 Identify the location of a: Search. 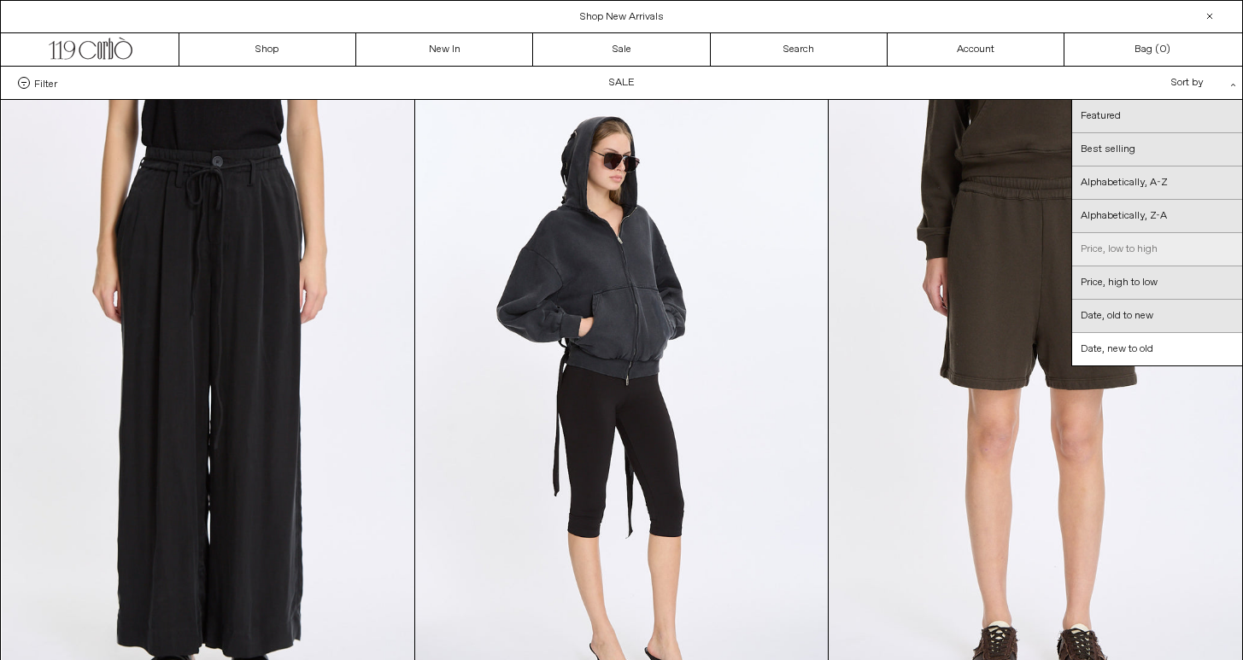
(799, 50).